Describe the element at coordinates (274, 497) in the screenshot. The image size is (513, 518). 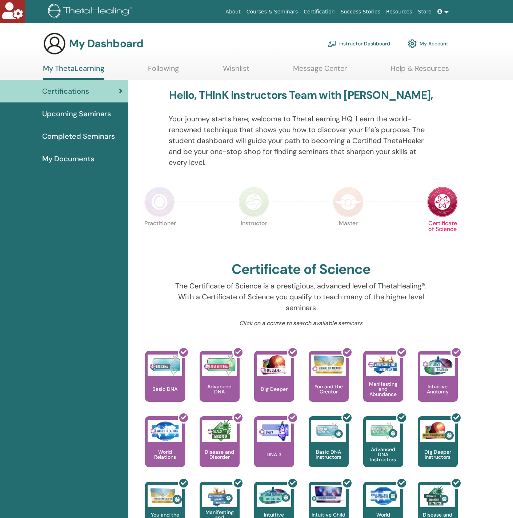
I see `img: Intuitive Anatomy Instructors` at that location.